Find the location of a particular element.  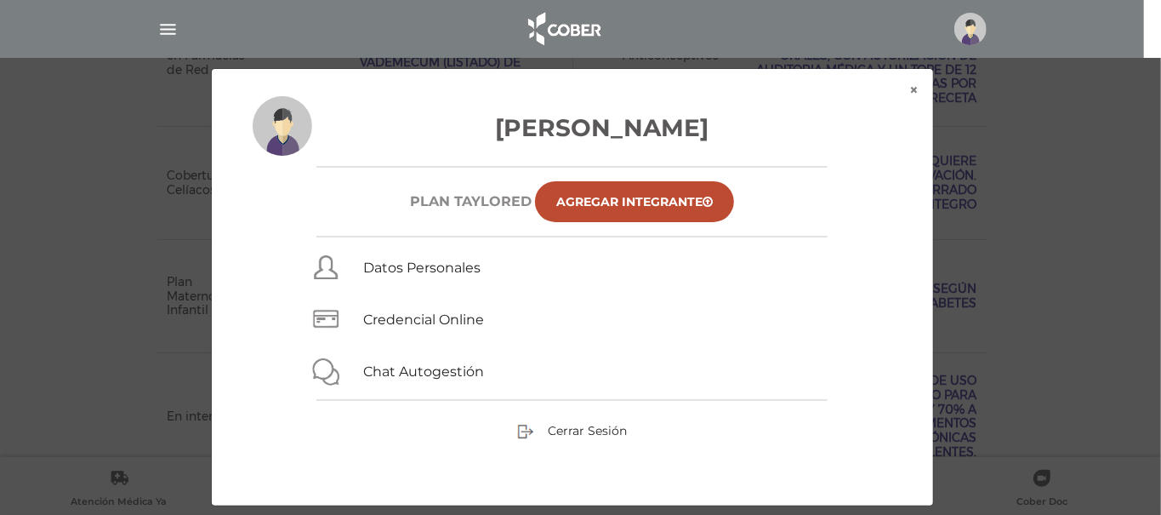

img: Cober_menu-lines-white.svg is located at coordinates (168, 29).